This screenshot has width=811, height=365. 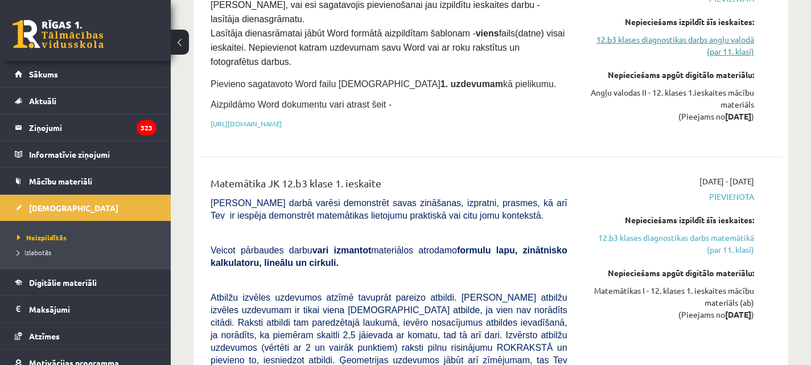 What do you see at coordinates (93, 154) in the screenshot?
I see `legend: Informatīvie ziņojumi` at bounding box center [93, 154].